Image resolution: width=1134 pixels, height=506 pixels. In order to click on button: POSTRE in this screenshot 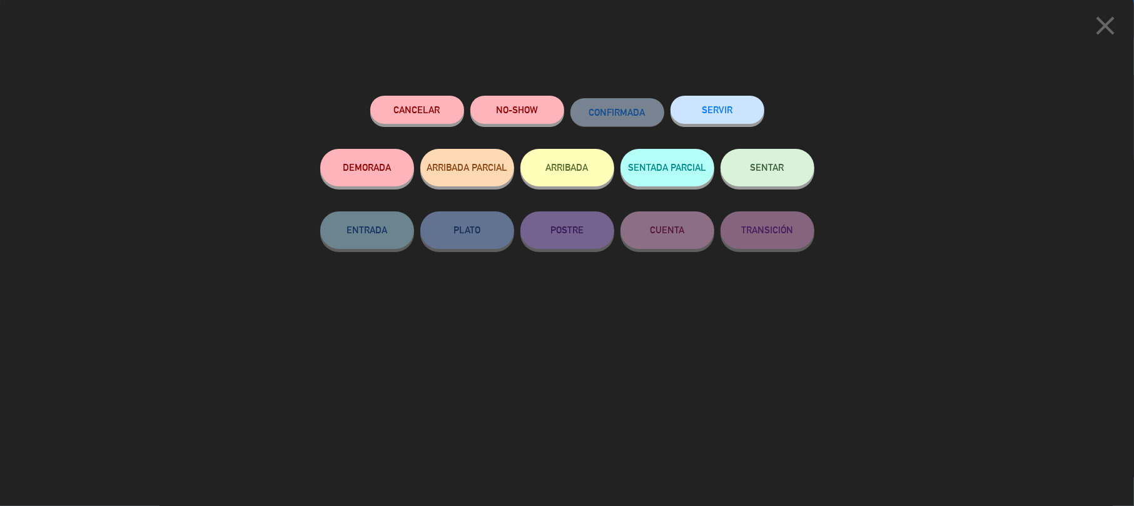, I will do `click(567, 230)`.